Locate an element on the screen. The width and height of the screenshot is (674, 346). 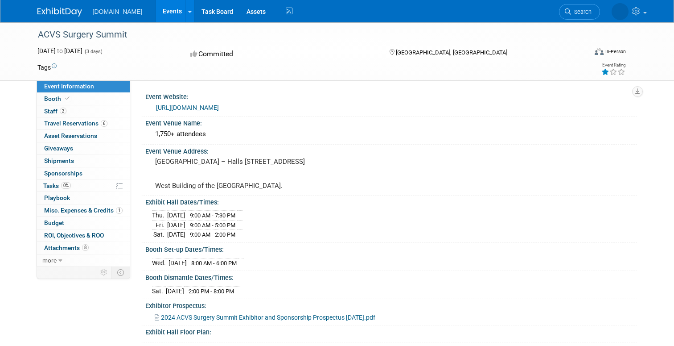
a: Booth is located at coordinates (83, 99).